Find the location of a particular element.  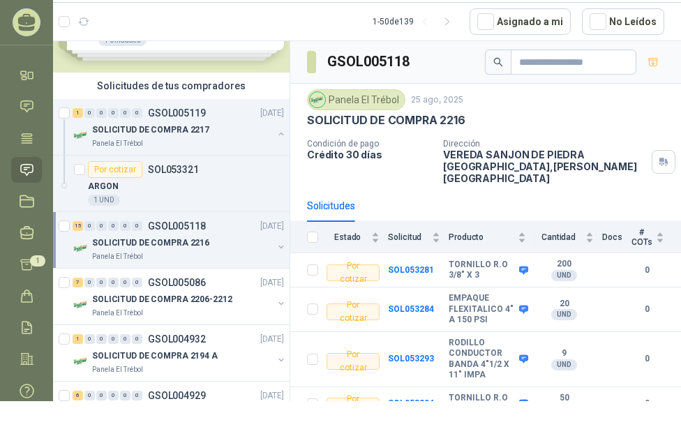

div: 1 is located at coordinates (77, 339).